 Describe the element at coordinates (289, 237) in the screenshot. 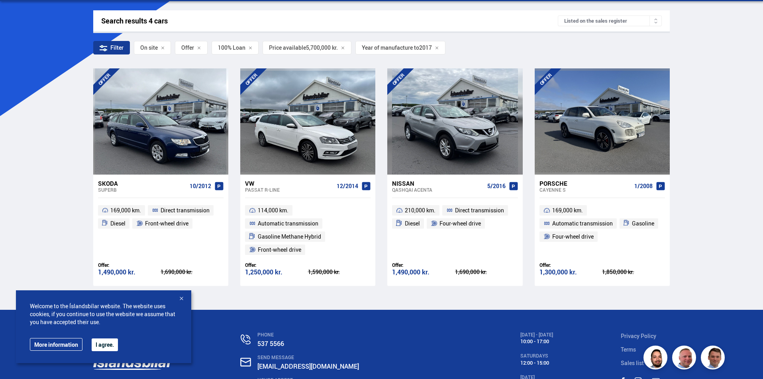

I see `font: Gasoline Methane Hybrid` at that location.